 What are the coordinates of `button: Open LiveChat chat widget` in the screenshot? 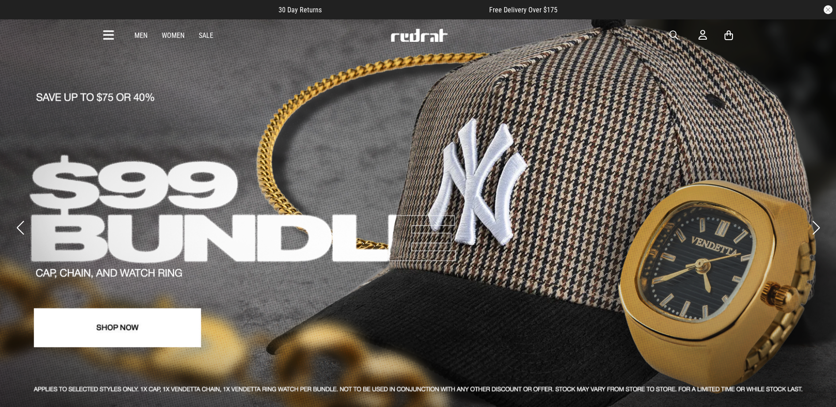 It's located at (20, 17).